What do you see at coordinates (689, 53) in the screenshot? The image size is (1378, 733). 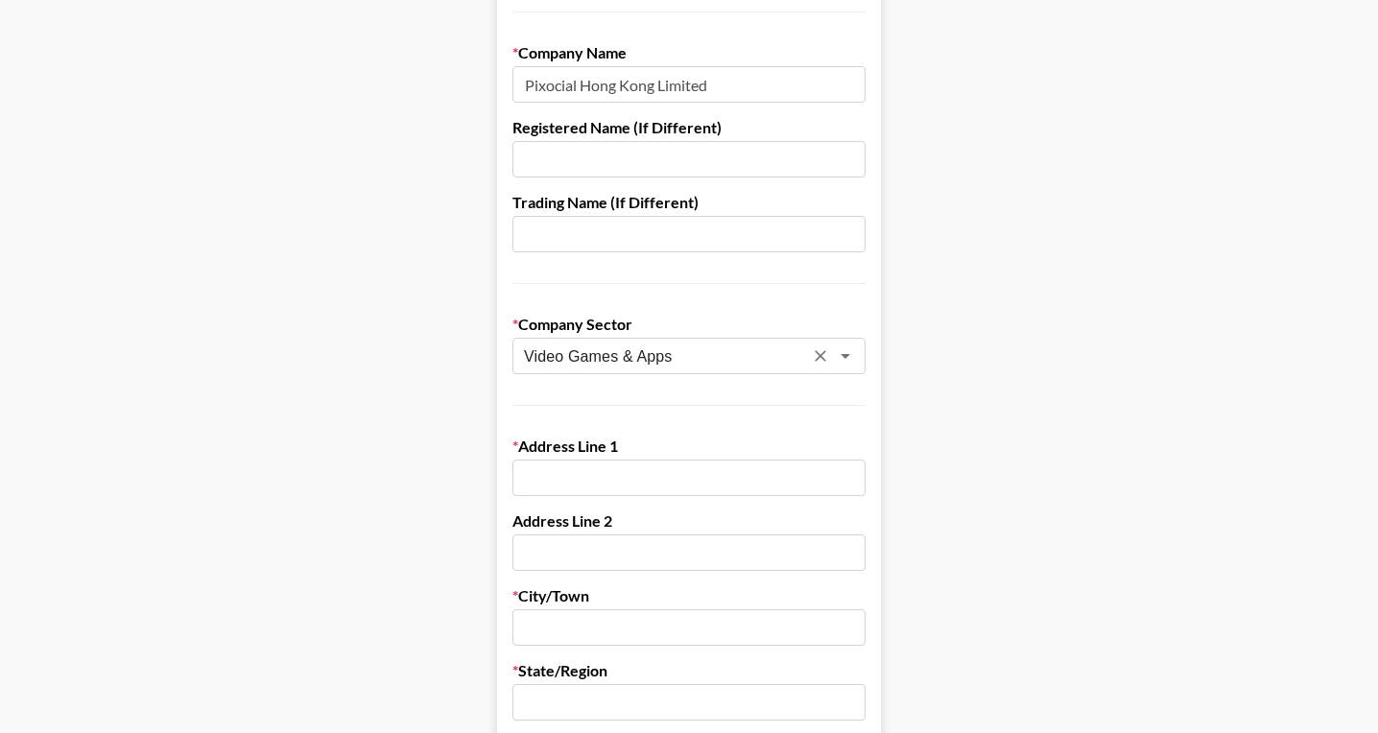 I see `label: Company Name` at bounding box center [689, 53].